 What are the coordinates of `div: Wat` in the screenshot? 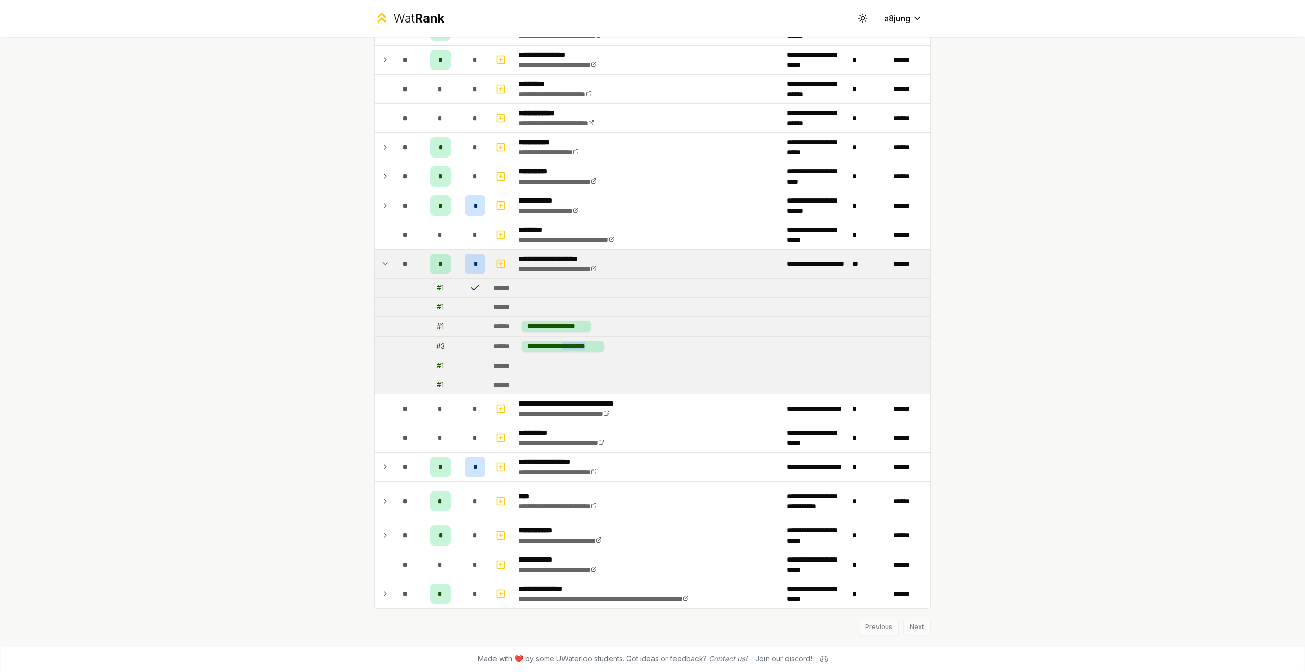 It's located at (419, 18).